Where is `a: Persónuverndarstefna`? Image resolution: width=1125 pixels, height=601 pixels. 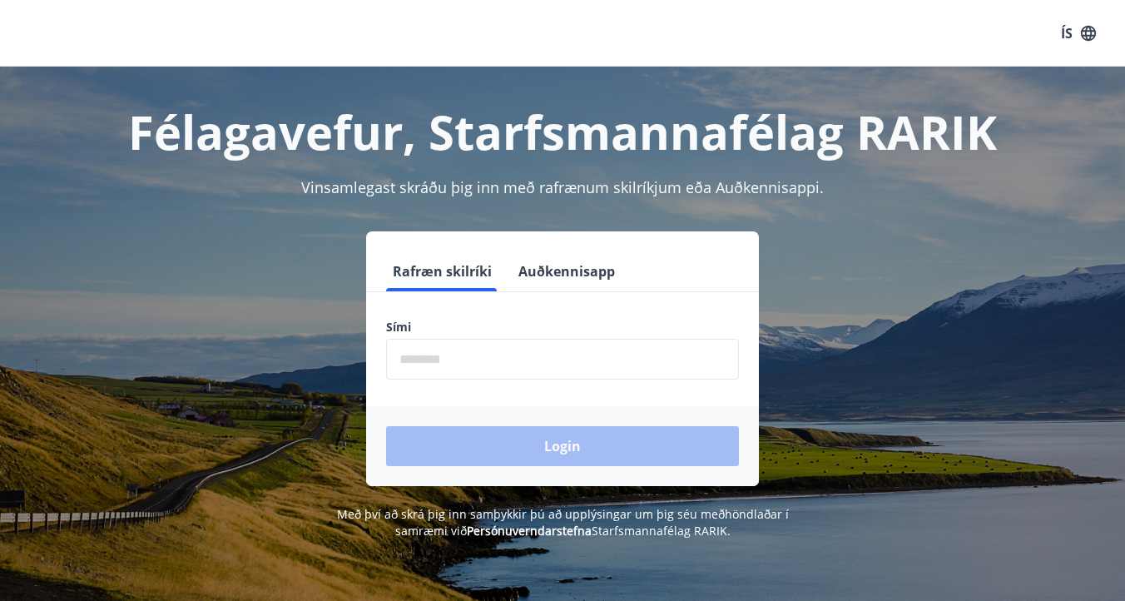
a: Persónuverndarstefna is located at coordinates (529, 530).